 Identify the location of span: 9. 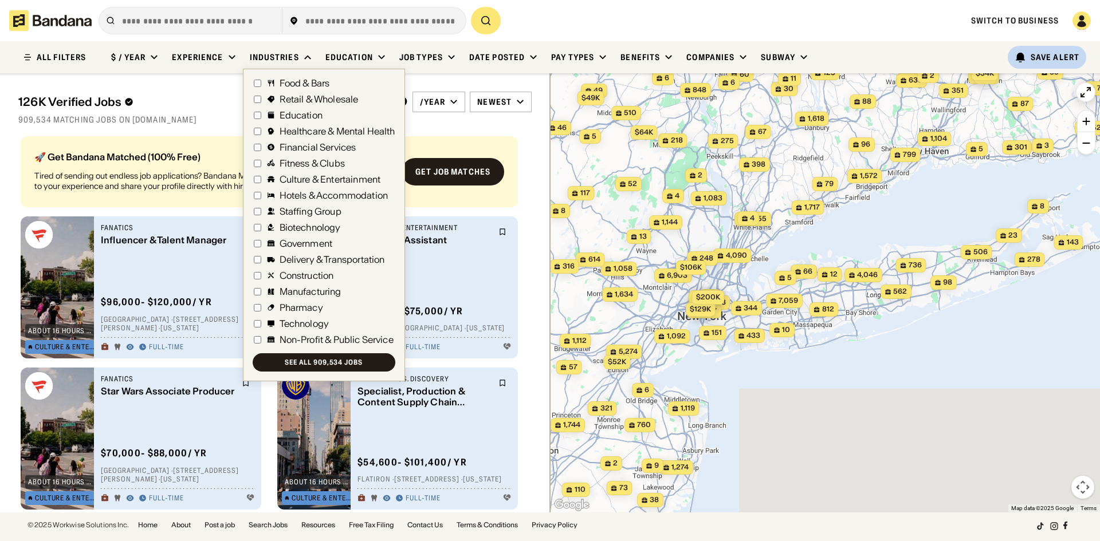
(657, 466).